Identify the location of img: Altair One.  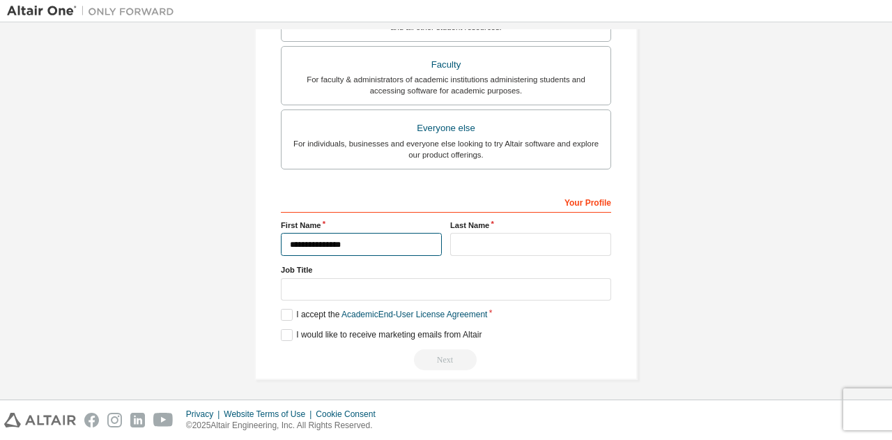
(94, 11).